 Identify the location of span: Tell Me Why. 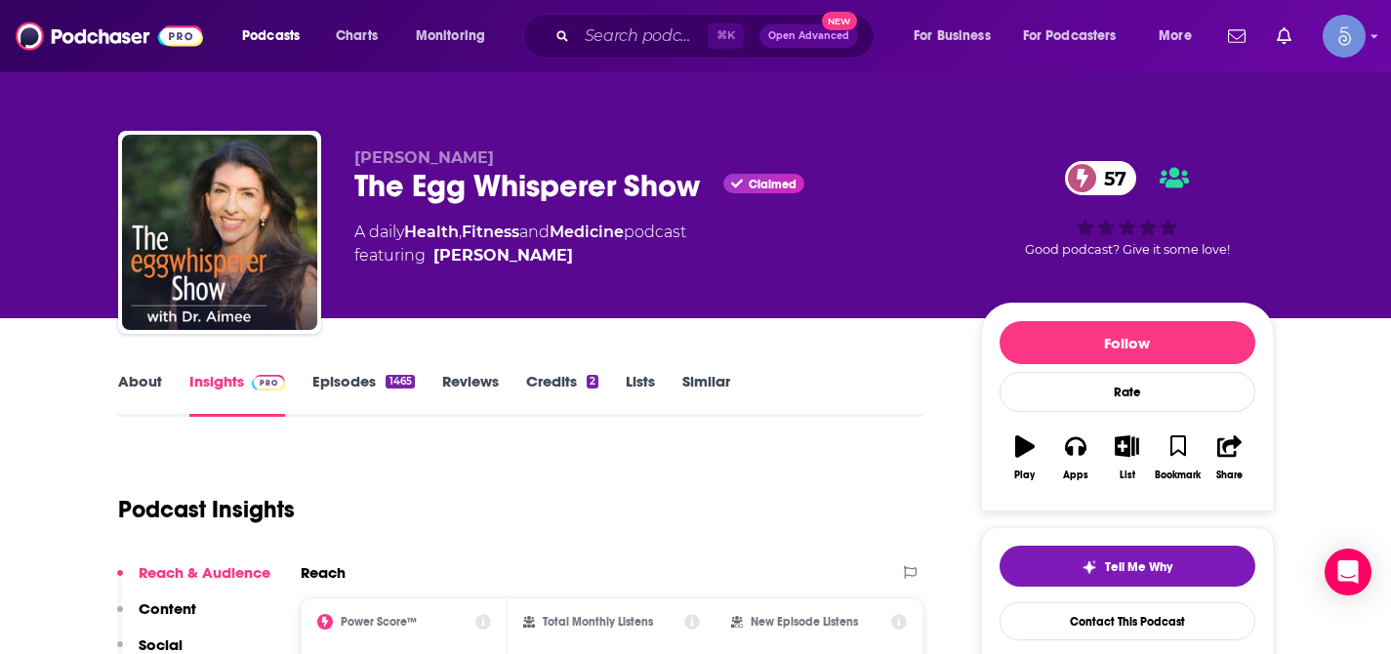
(1138, 567).